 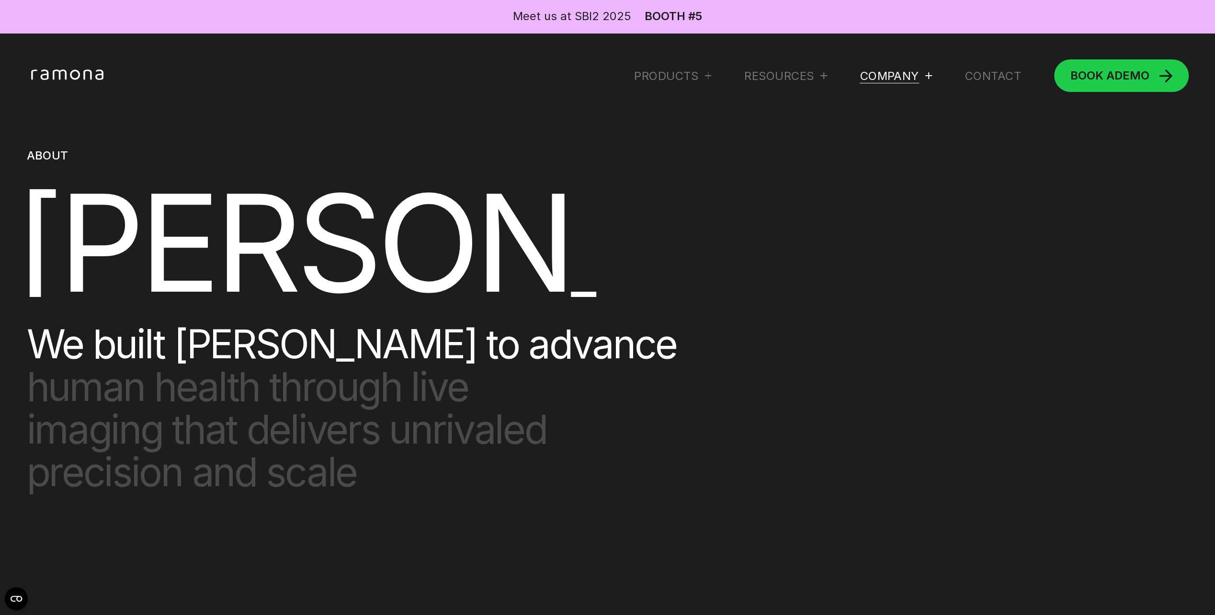 I want to click on div: Booth #5, so click(x=673, y=16).